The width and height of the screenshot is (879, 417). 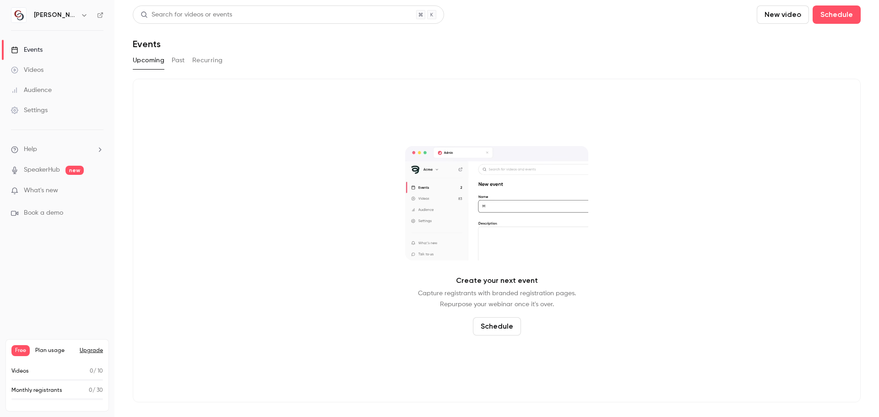 What do you see at coordinates (27, 70) in the screenshot?
I see `div: Videos` at bounding box center [27, 70].